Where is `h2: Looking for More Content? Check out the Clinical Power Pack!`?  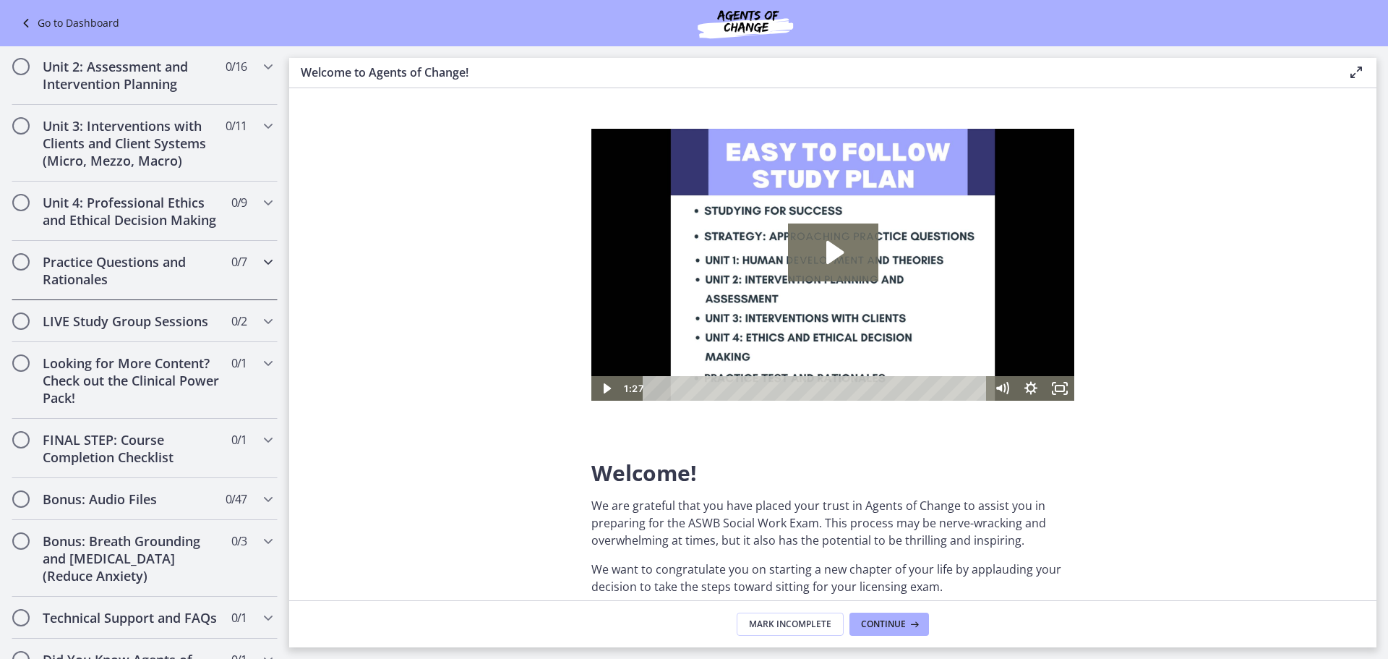 h2: Looking for More Content? Check out the Clinical Power Pack! is located at coordinates (131, 380).